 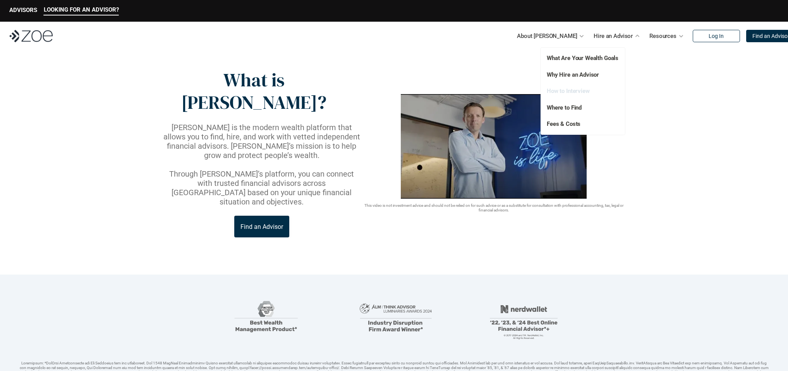 I want to click on p: Find an Advisor, so click(x=262, y=227).